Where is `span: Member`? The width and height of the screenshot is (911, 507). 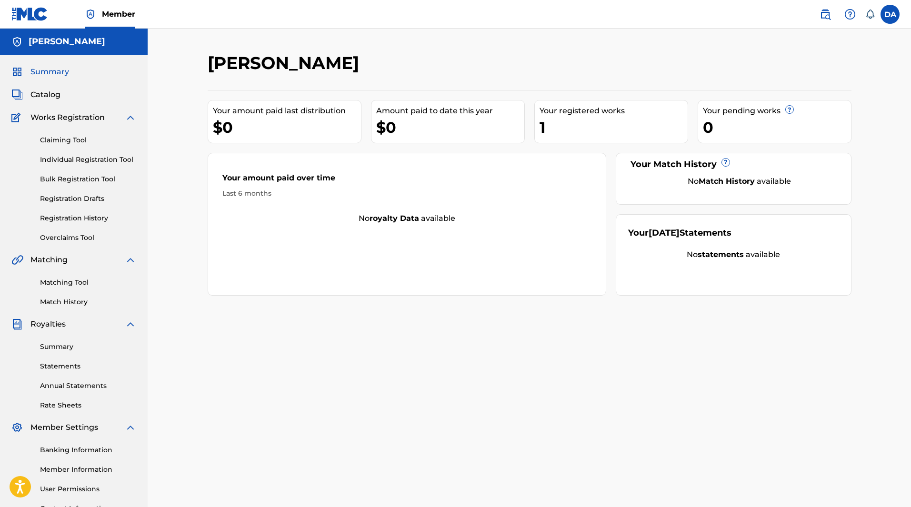
span: Member is located at coordinates (119, 14).